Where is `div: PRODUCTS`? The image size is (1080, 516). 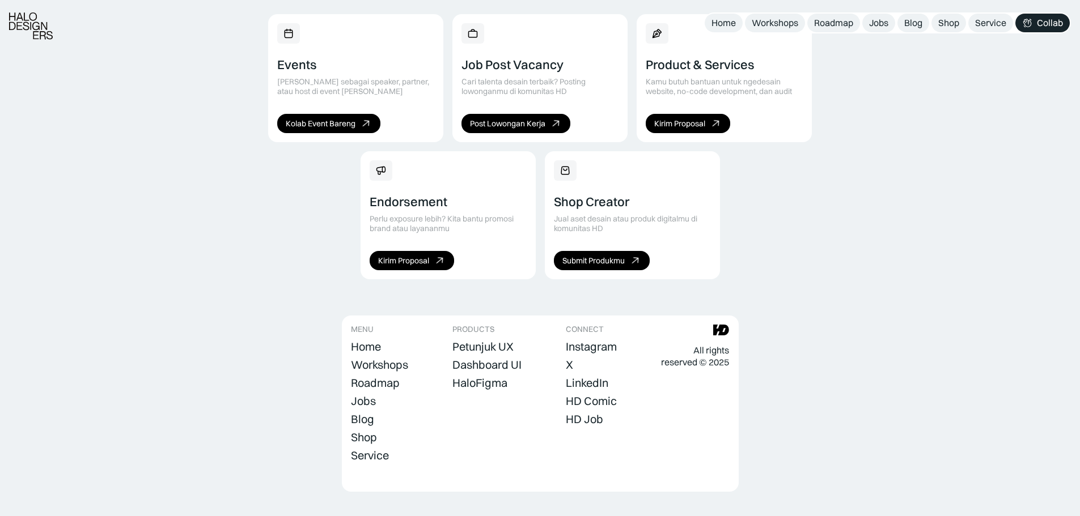 div: PRODUCTS is located at coordinates (473, 329).